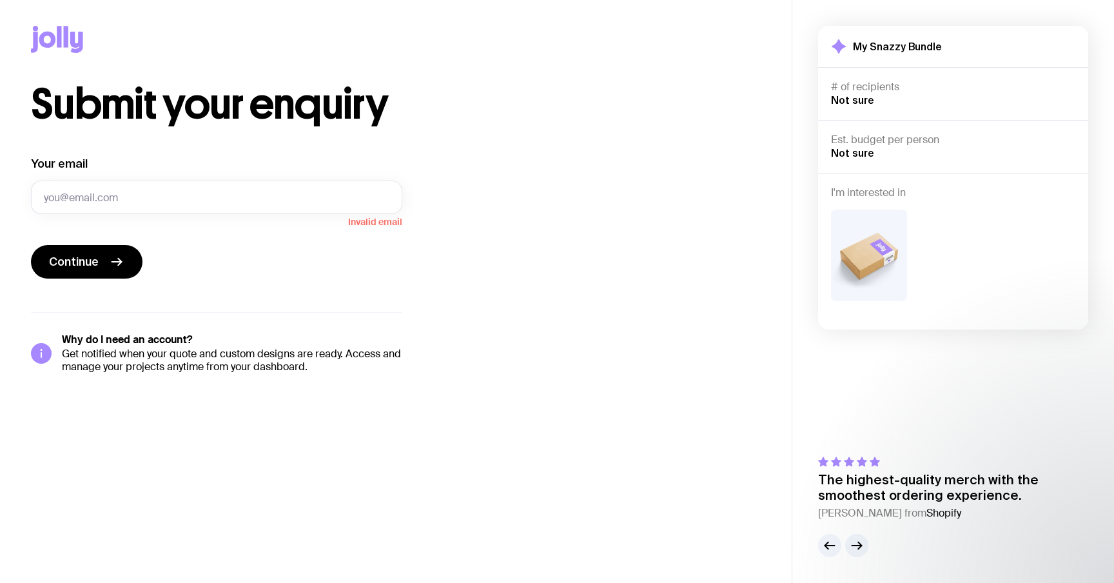 The image size is (1114, 583). I want to click on h5: Why do I need an account?, so click(232, 340).